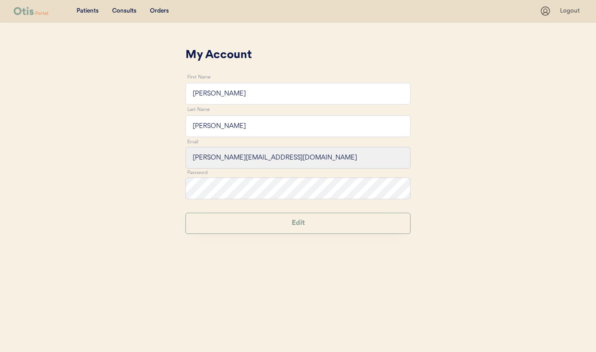 The width and height of the screenshot is (596, 352). I want to click on div: Password, so click(231, 173).